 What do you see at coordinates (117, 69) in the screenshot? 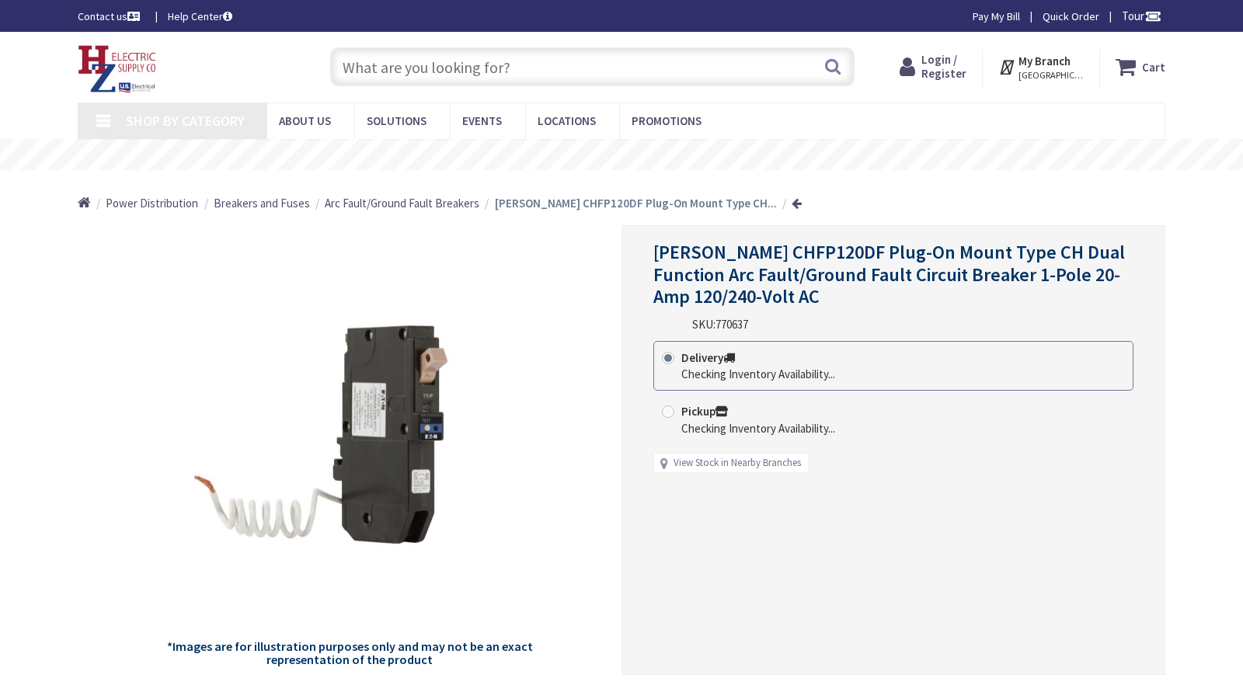
I see `a: HZ Electric Supply` at bounding box center [117, 69].